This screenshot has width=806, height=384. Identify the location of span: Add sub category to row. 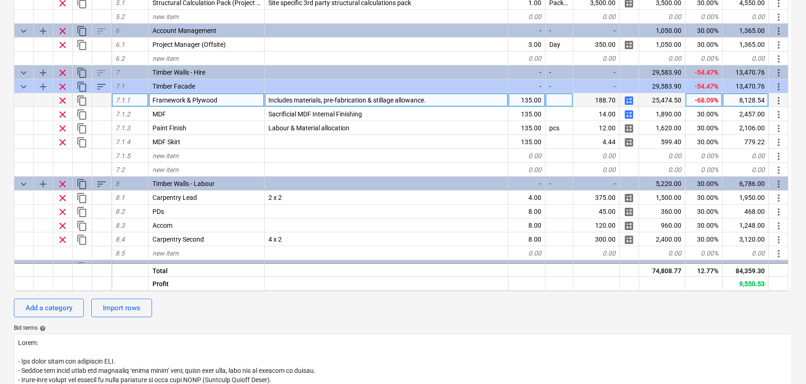
(43, 267).